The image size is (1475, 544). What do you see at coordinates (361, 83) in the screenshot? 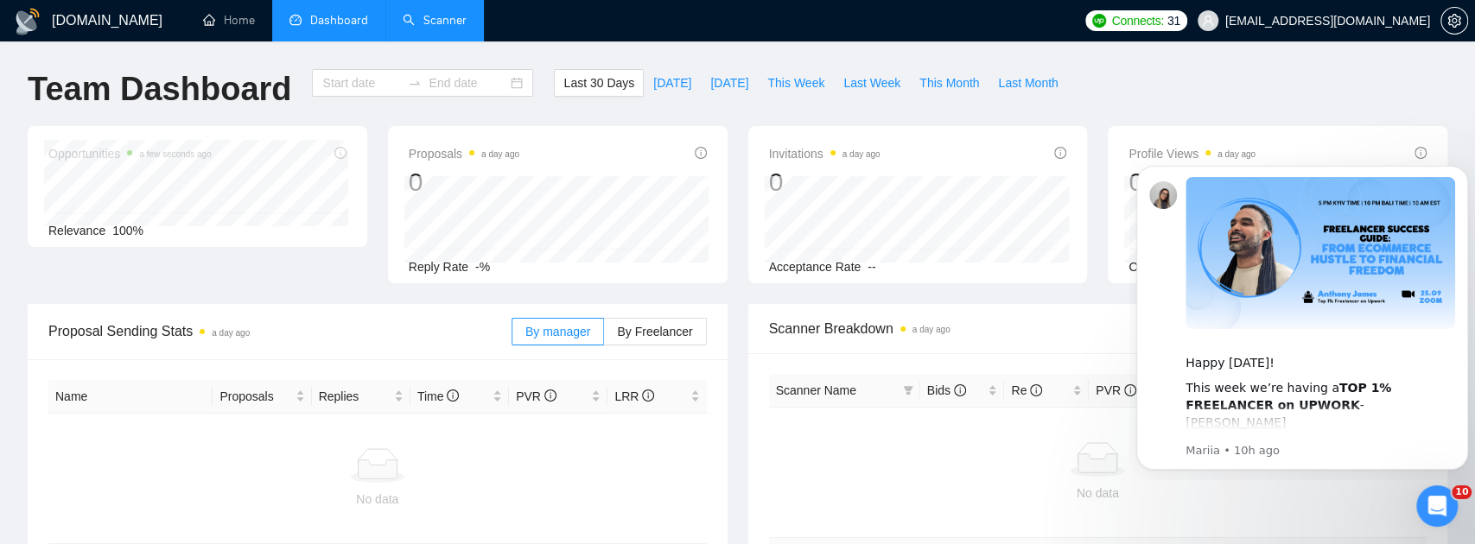
I see `input: Start date` at bounding box center [361, 83].